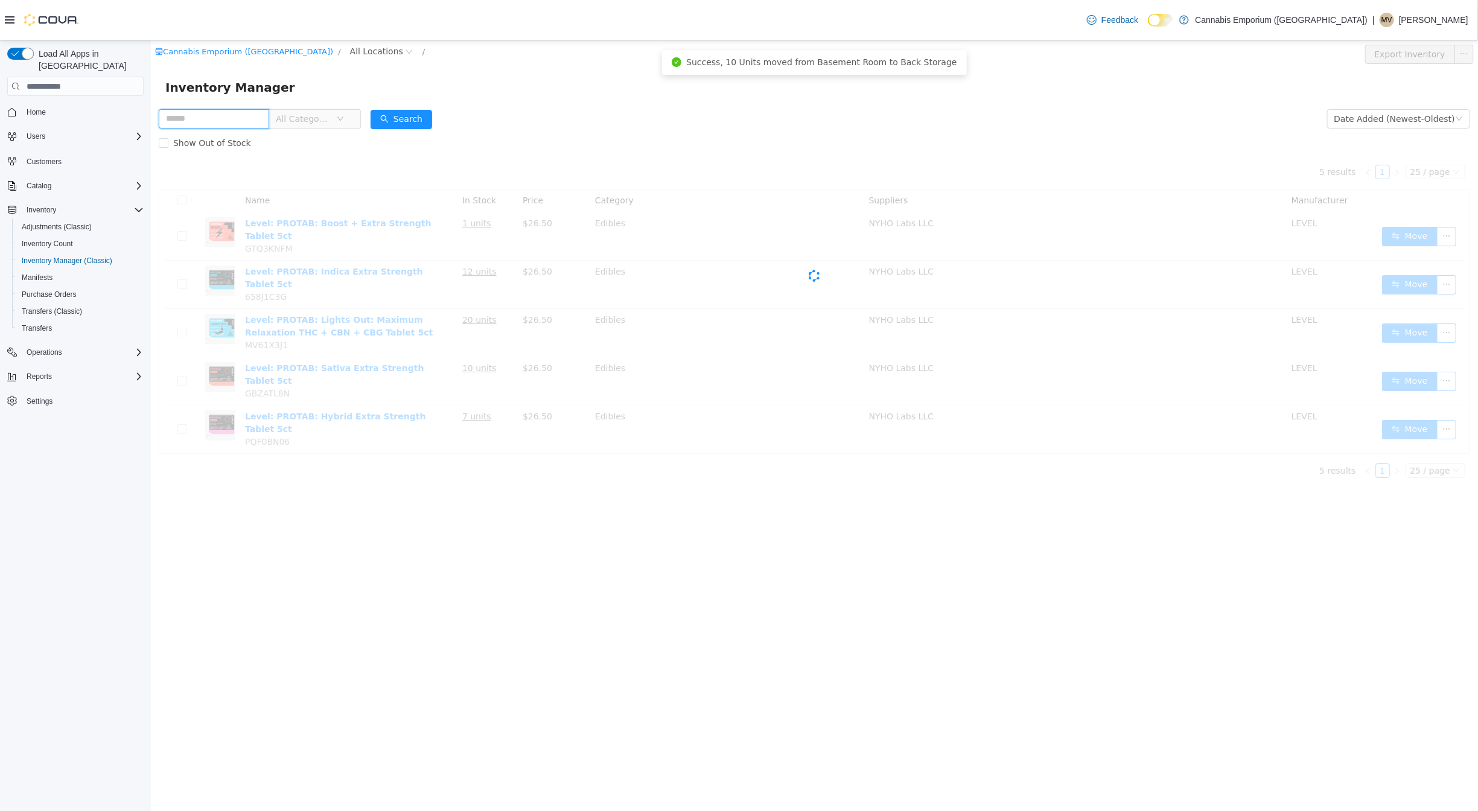 The width and height of the screenshot is (1478, 811). What do you see at coordinates (1386, 20) in the screenshot?
I see `div: Michael Valentin` at bounding box center [1386, 20].